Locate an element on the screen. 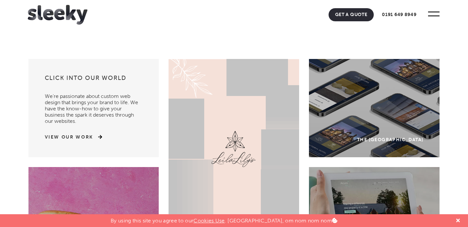  a: 0191 649 8949 is located at coordinates (399, 15).